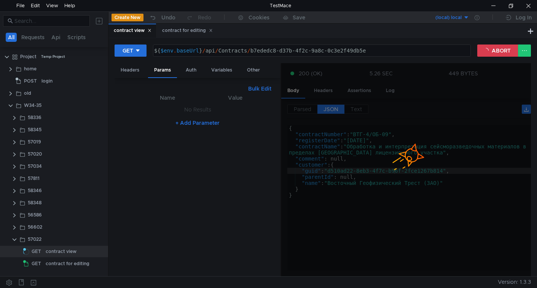 The width and height of the screenshot is (537, 288). What do you see at coordinates (30, 81) in the screenshot?
I see `span: POST` at bounding box center [30, 81].